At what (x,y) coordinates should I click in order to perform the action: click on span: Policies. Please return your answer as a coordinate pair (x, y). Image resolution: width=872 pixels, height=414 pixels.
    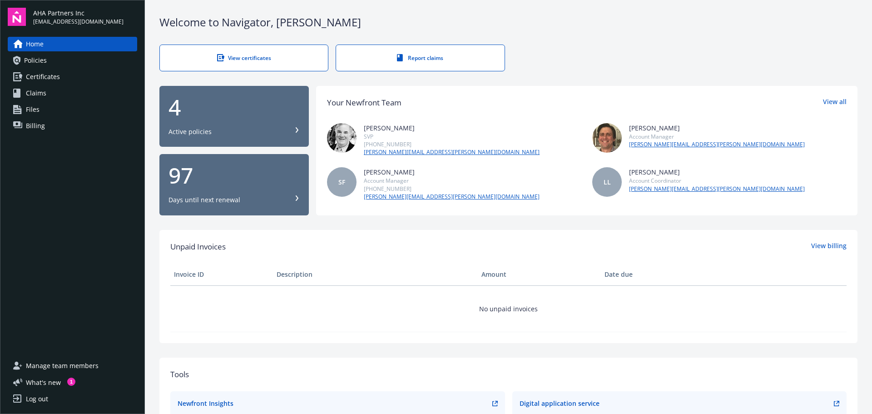
    Looking at the image, I should click on (35, 60).